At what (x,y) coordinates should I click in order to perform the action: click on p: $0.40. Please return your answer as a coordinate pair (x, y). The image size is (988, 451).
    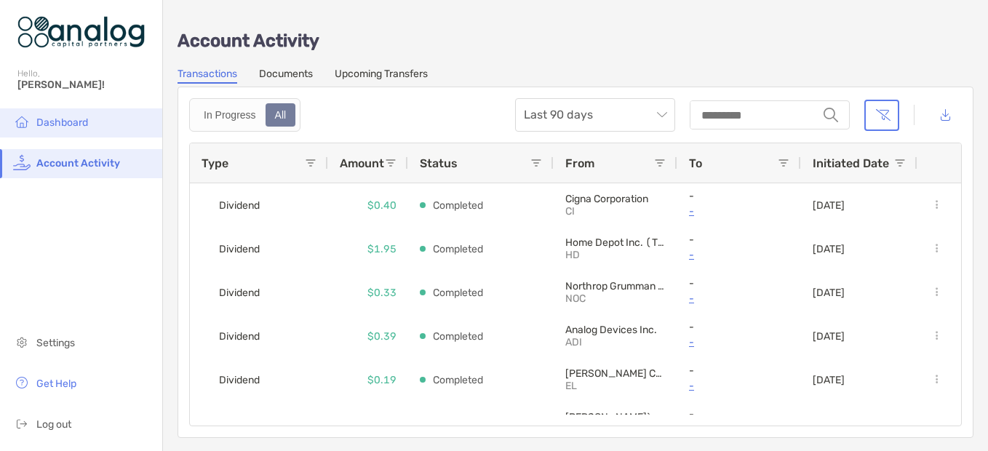
    Looking at the image, I should click on (382, 205).